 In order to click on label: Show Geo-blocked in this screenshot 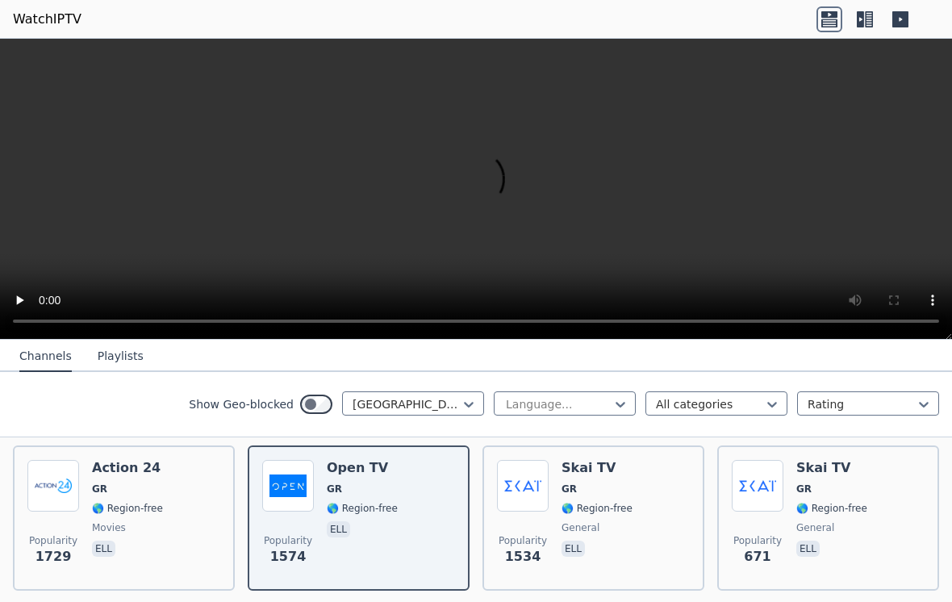, I will do `click(241, 404)`.